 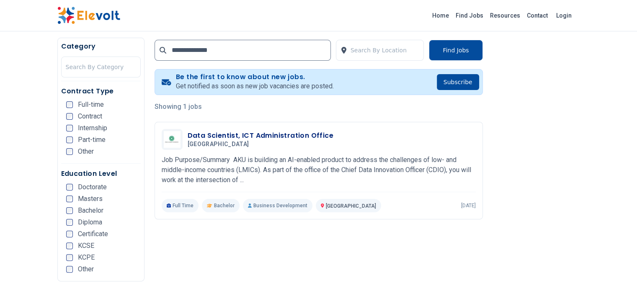 I want to click on h3: Data Scientist, ICT Administration Office, so click(x=261, y=136).